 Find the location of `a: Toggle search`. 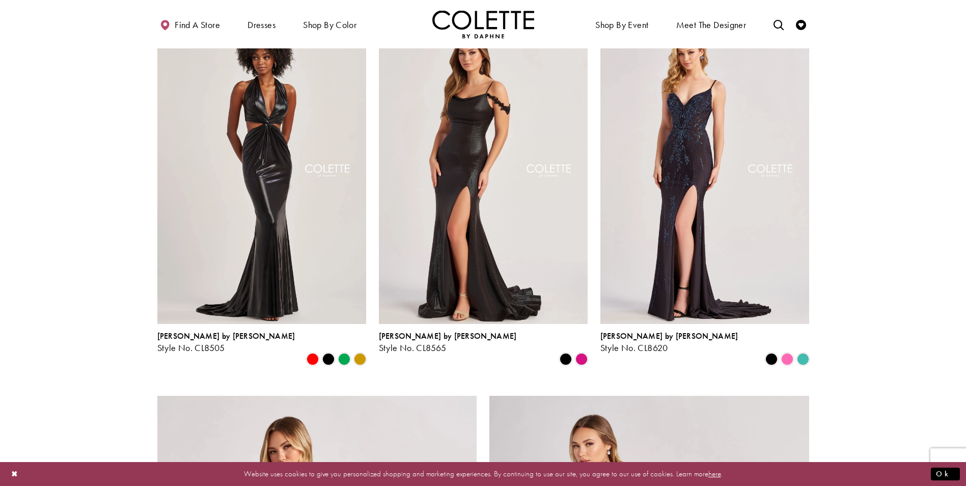

a: Toggle search is located at coordinates (779, 24).